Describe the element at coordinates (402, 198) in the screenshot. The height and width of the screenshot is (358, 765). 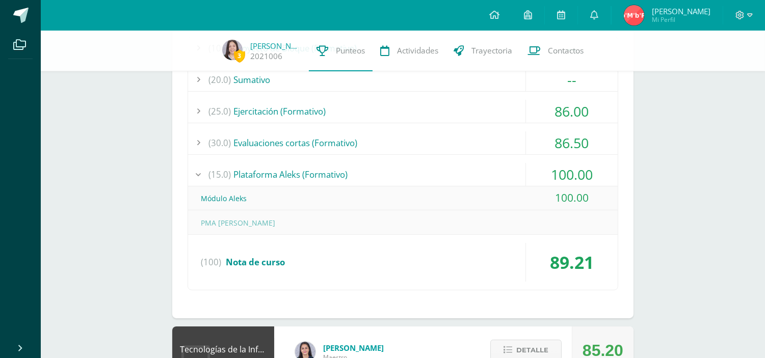
I see `div: Módulo Aleks` at that location.